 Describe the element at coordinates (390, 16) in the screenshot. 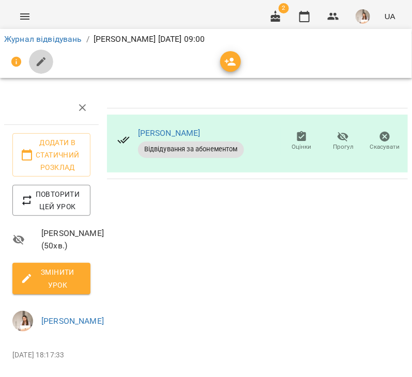

I see `button: UA` at that location.